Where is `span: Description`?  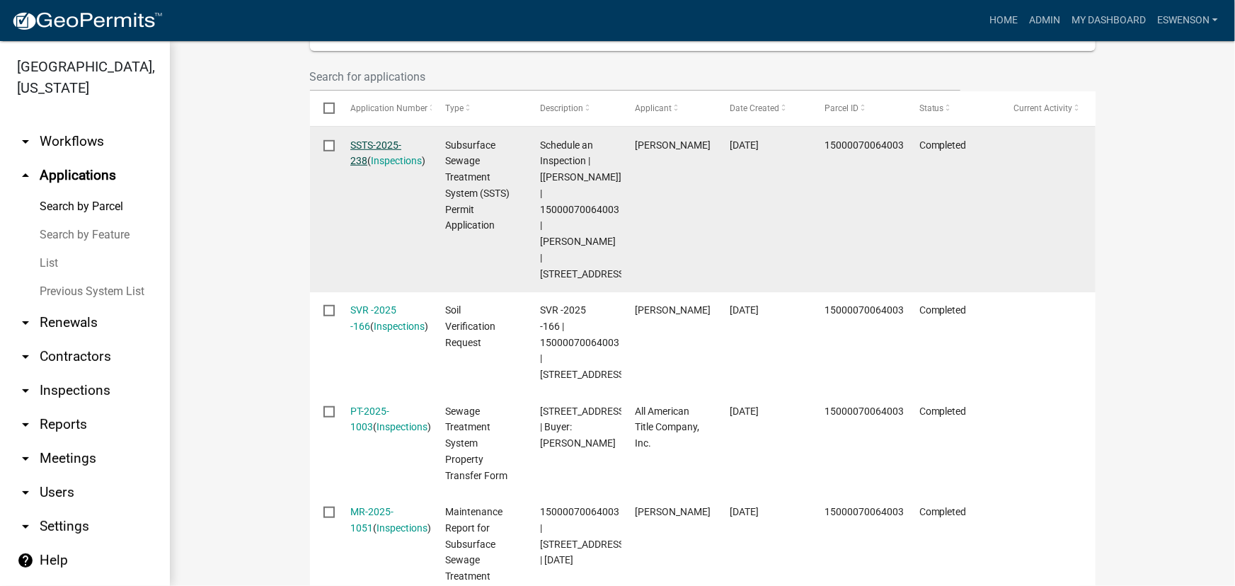 span: Description is located at coordinates (561, 108).